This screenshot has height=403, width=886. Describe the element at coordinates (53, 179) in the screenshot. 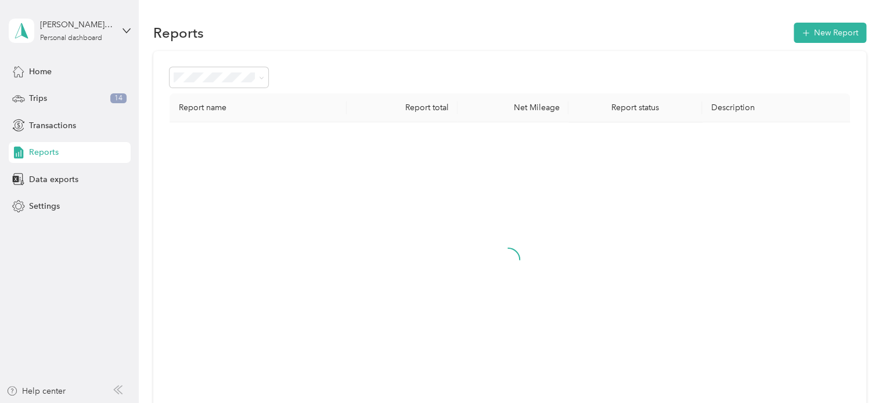

I see `span: Data exports` at that location.